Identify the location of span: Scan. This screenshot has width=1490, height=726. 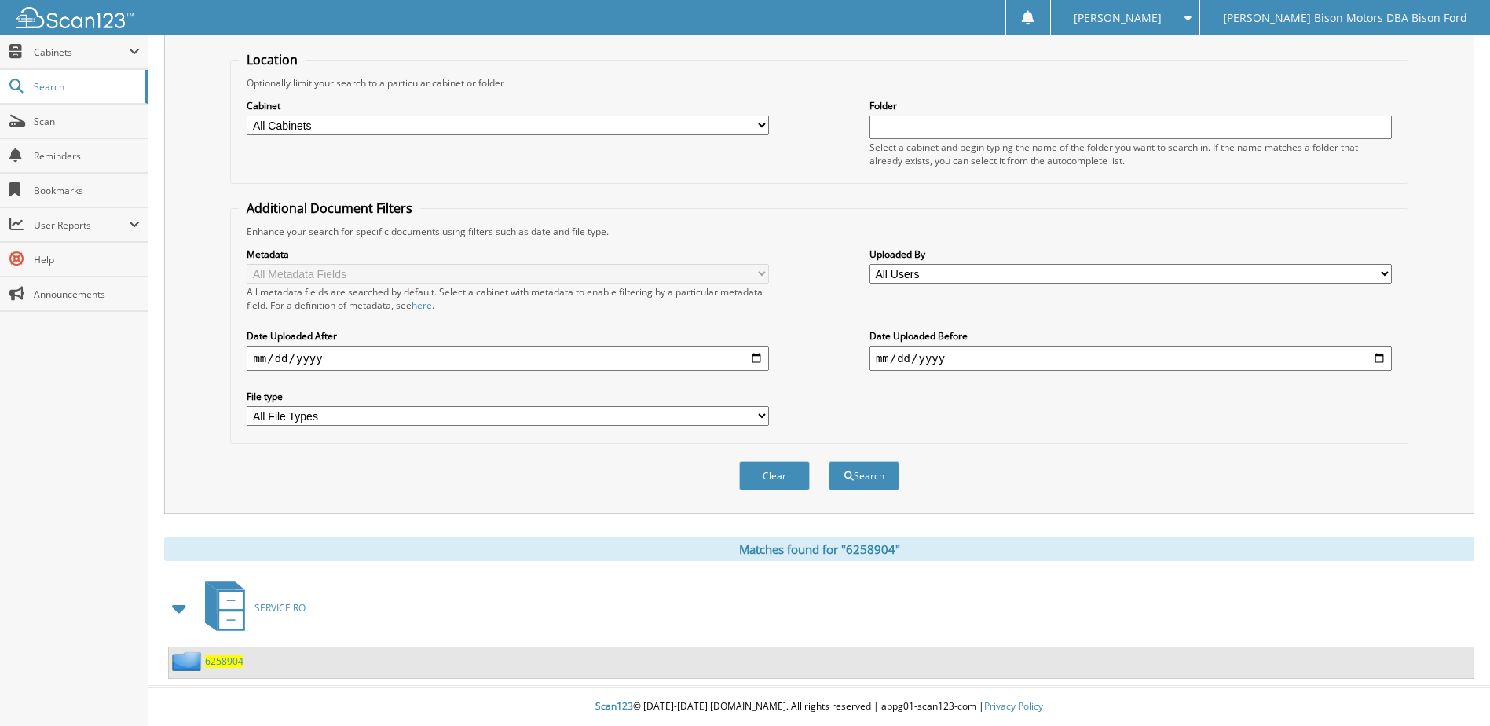
(86, 121).